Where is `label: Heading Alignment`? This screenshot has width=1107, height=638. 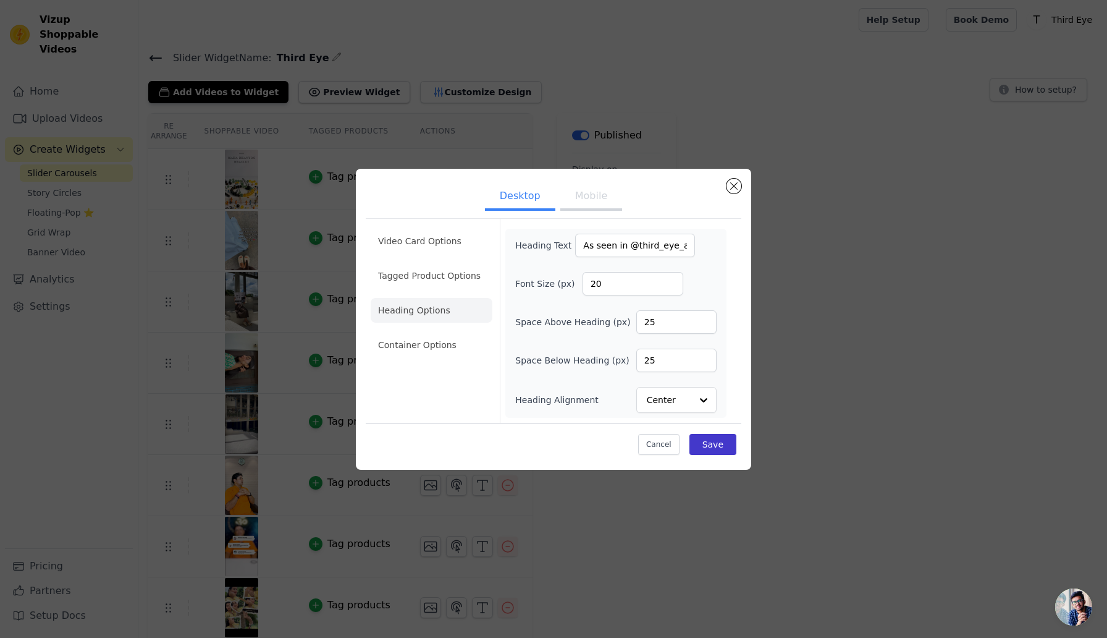
label: Heading Alignment is located at coordinates (558, 400).